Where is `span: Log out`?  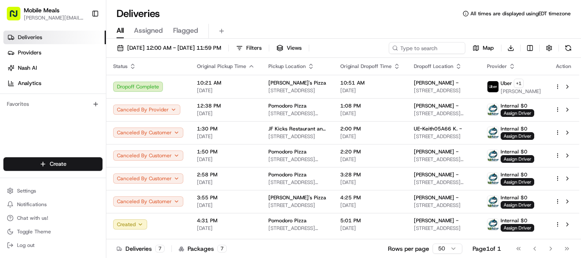 span: Log out is located at coordinates (26, 246).